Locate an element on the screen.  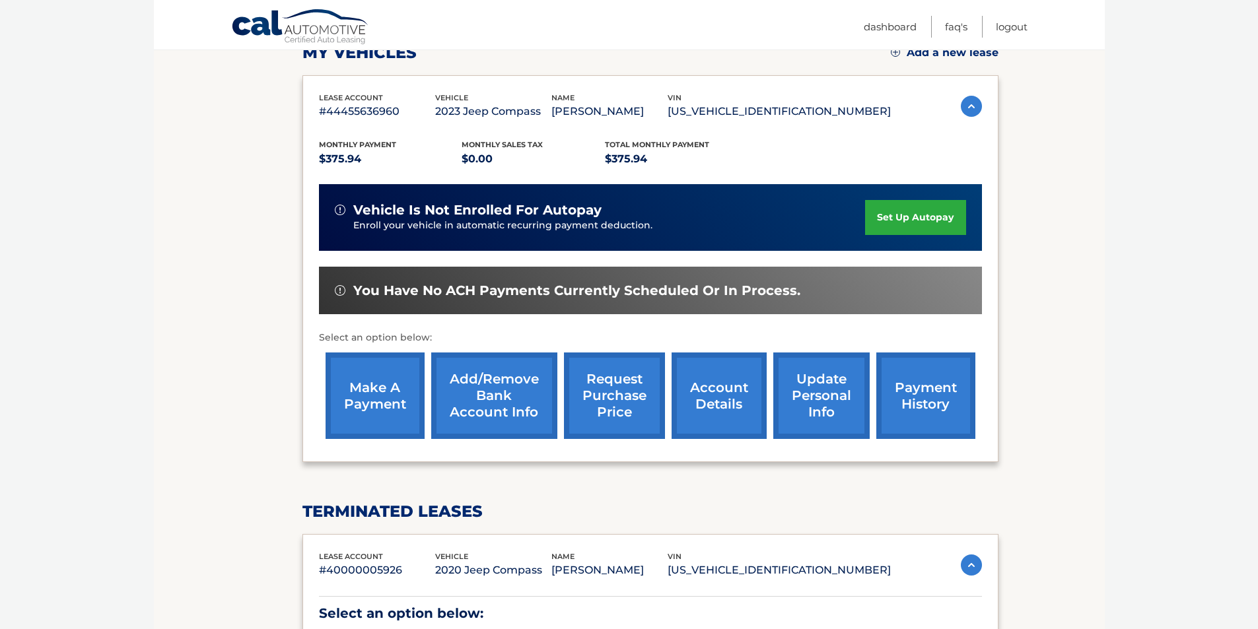
a: Dashboard is located at coordinates (890, 26).